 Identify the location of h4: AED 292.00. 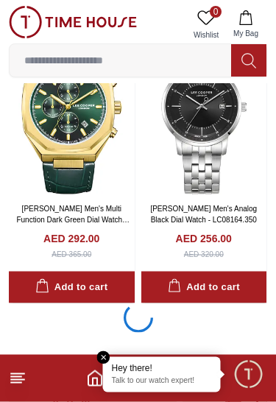
(71, 239).